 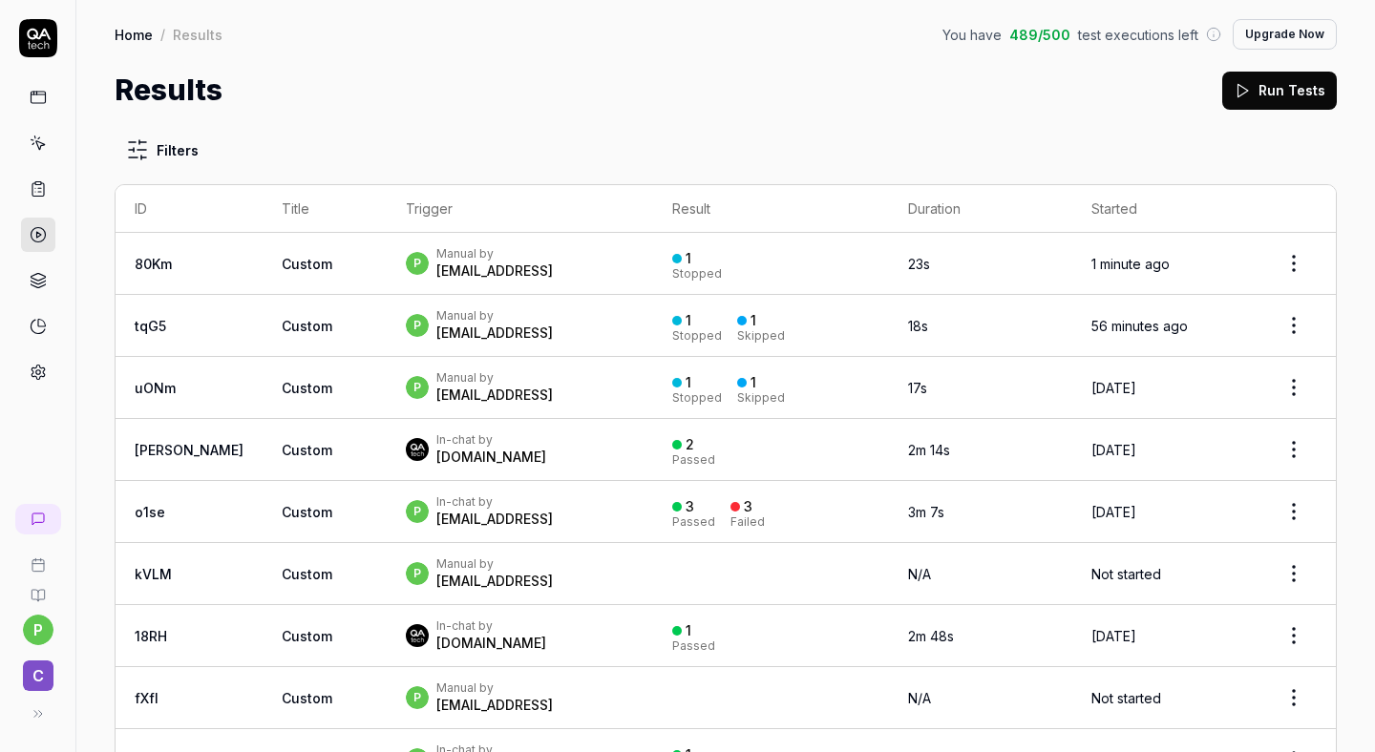 I want to click on button: p, so click(x=38, y=630).